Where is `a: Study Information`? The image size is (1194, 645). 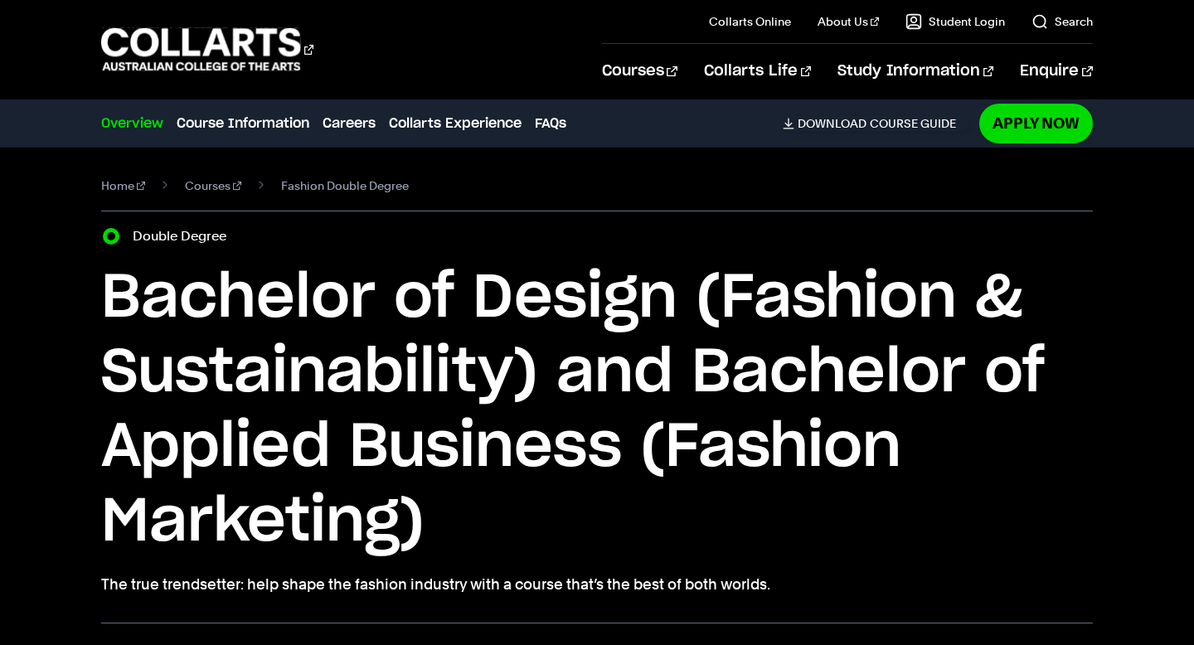
a: Study Information is located at coordinates (915, 71).